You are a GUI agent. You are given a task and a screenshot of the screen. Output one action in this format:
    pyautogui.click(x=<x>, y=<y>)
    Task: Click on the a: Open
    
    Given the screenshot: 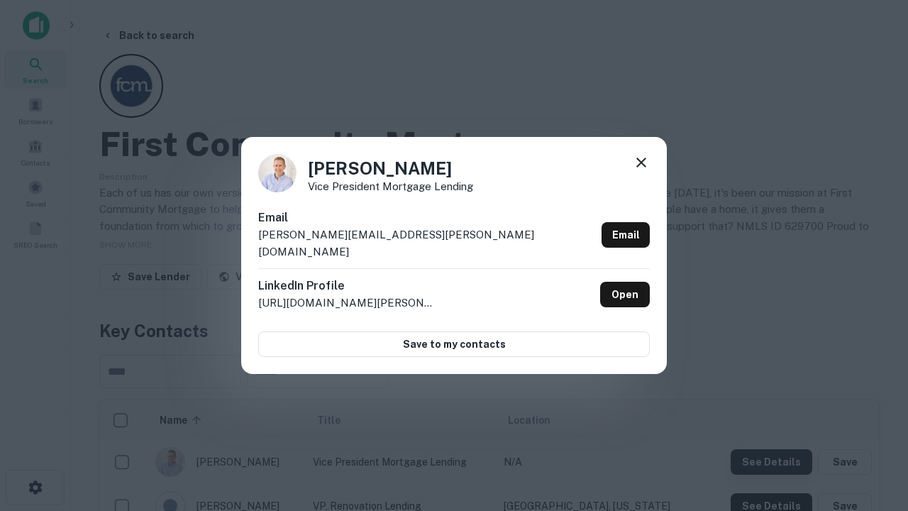 What is the action you would take?
    pyautogui.click(x=625, y=294)
    